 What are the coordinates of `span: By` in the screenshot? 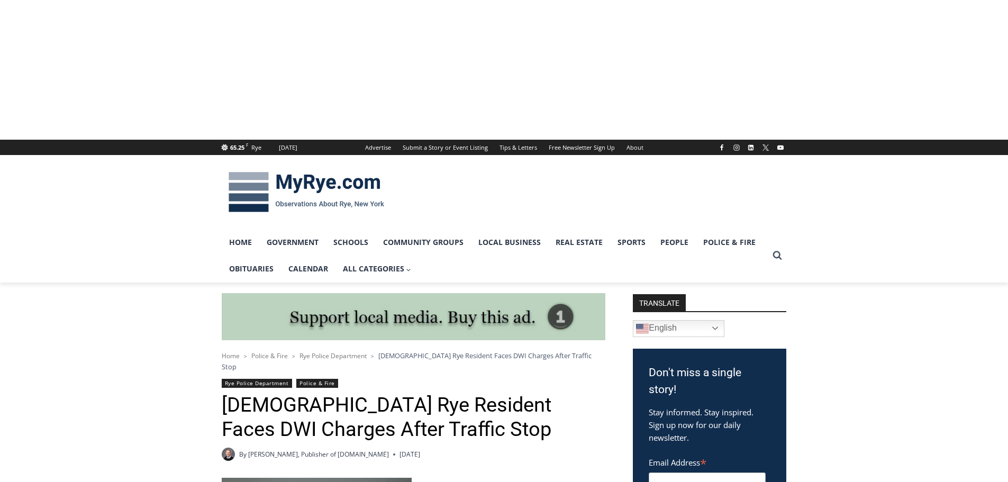 It's located at (243, 454).